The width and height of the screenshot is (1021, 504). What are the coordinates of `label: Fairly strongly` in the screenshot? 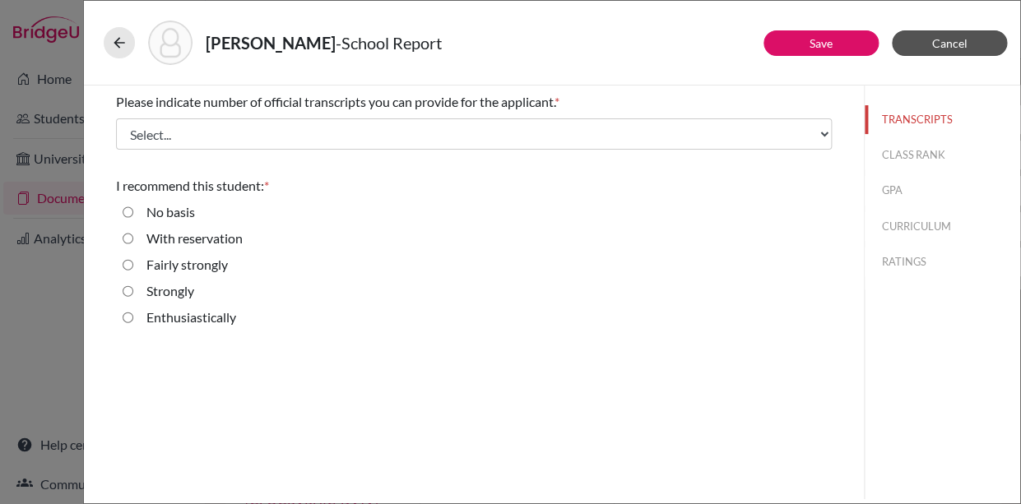 It's located at (187, 265).